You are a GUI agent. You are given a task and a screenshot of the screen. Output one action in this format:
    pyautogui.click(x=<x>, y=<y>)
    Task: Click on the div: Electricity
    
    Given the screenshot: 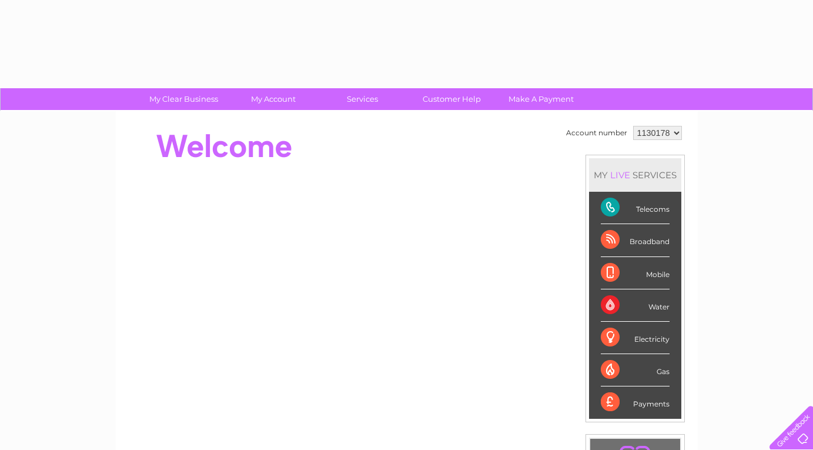 What is the action you would take?
    pyautogui.click(x=635, y=337)
    